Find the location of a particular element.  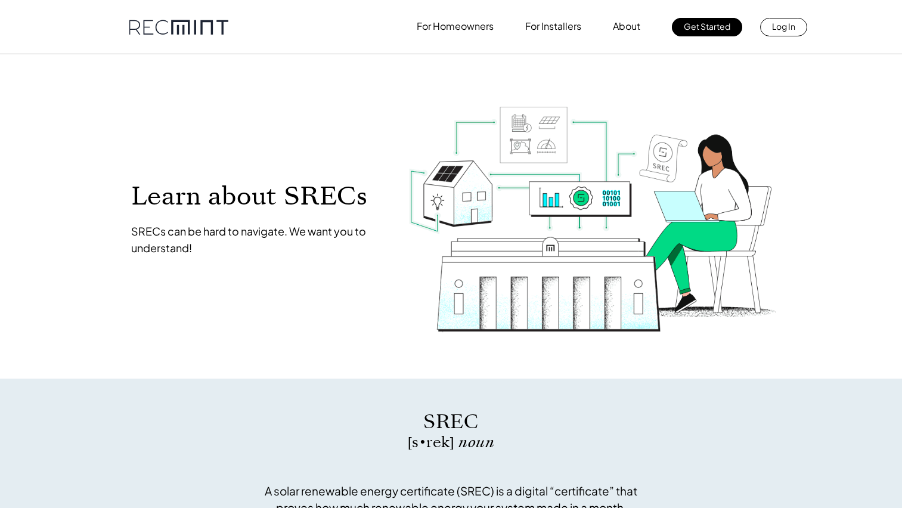

p: Get Started is located at coordinates (707, 26).